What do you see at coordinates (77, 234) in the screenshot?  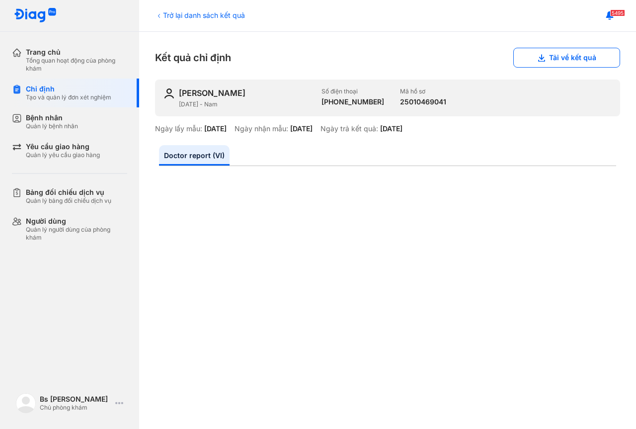 I see `div: Quản lý người dùng của phòng khám` at bounding box center [77, 234].